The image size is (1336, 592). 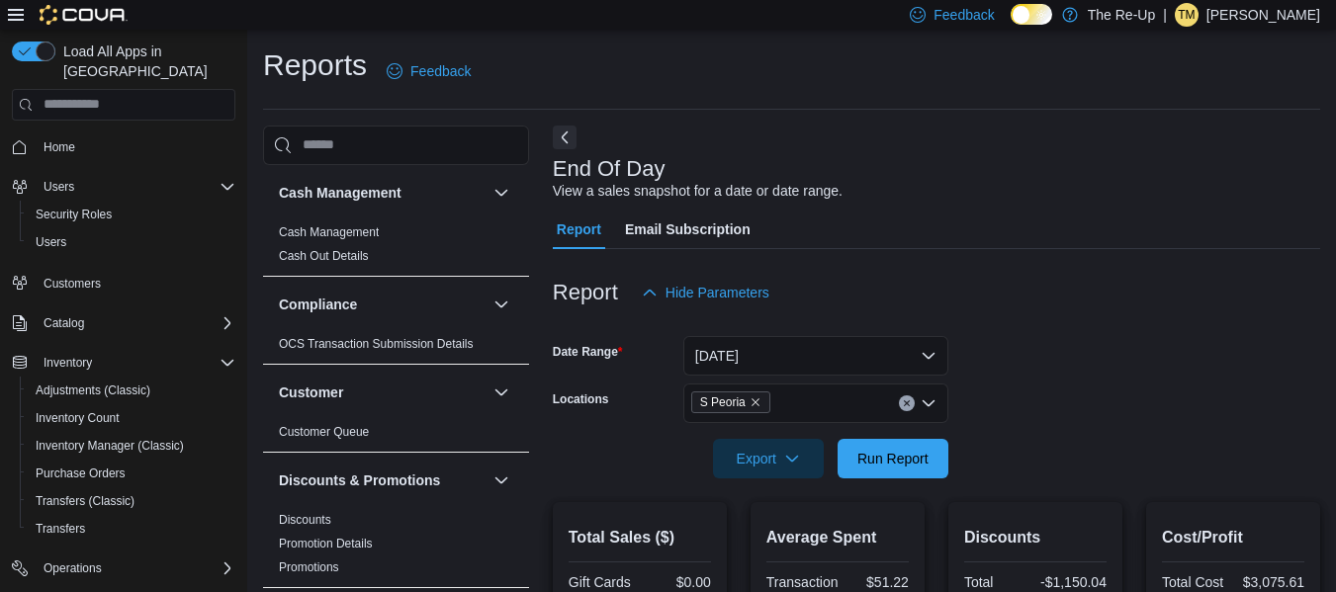 What do you see at coordinates (131, 529) in the screenshot?
I see `button: Transfers` at bounding box center [131, 529].